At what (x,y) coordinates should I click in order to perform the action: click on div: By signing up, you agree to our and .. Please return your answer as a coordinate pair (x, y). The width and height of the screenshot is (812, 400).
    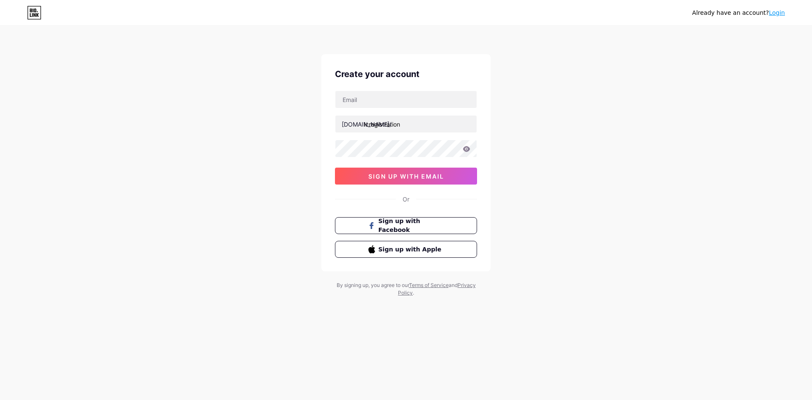
    Looking at the image, I should click on (406, 289).